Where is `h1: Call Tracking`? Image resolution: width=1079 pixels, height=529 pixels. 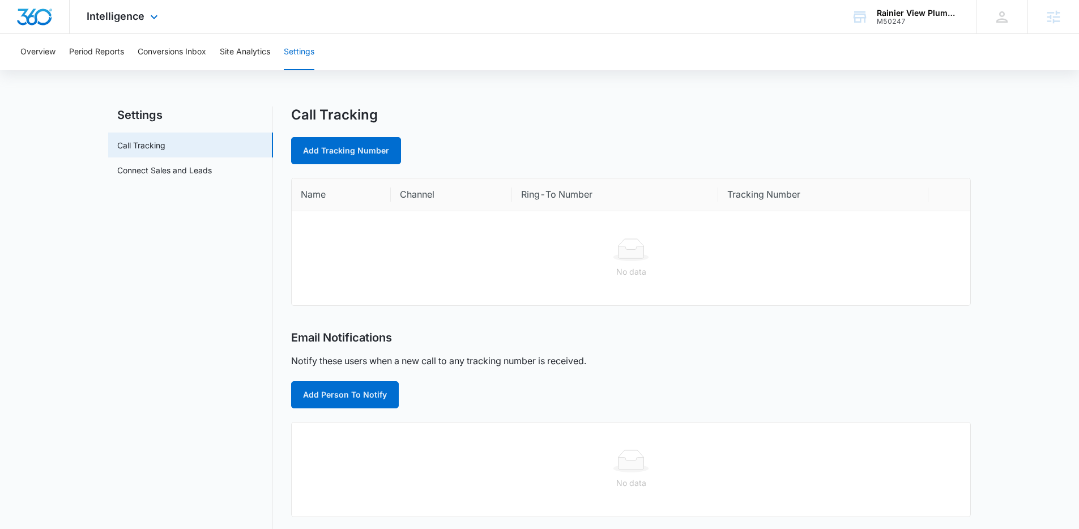 h1: Call Tracking is located at coordinates (334, 115).